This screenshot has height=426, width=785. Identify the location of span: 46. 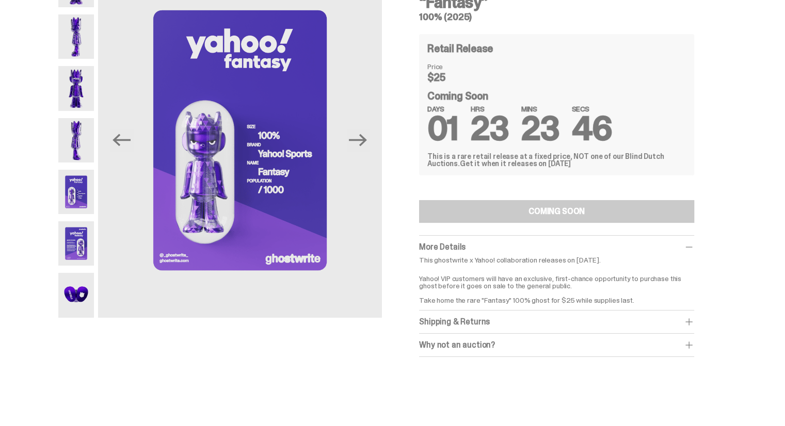
(592, 129).